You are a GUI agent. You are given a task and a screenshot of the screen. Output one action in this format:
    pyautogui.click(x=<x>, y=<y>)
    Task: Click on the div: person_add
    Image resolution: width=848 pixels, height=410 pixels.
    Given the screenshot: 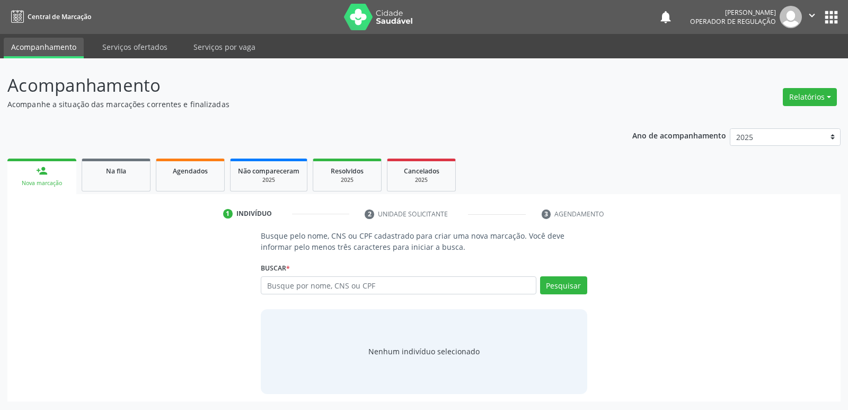 What is the action you would take?
    pyautogui.click(x=42, y=171)
    